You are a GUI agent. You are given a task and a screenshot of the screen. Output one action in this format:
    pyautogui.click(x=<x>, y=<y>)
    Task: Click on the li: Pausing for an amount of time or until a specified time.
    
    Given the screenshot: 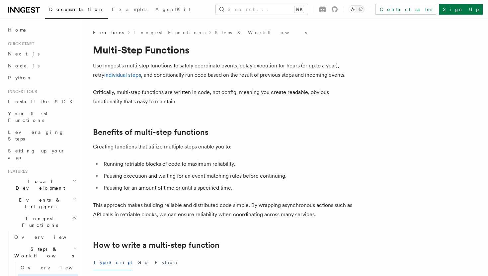 What is the action you would take?
    pyautogui.click(x=230, y=188)
    